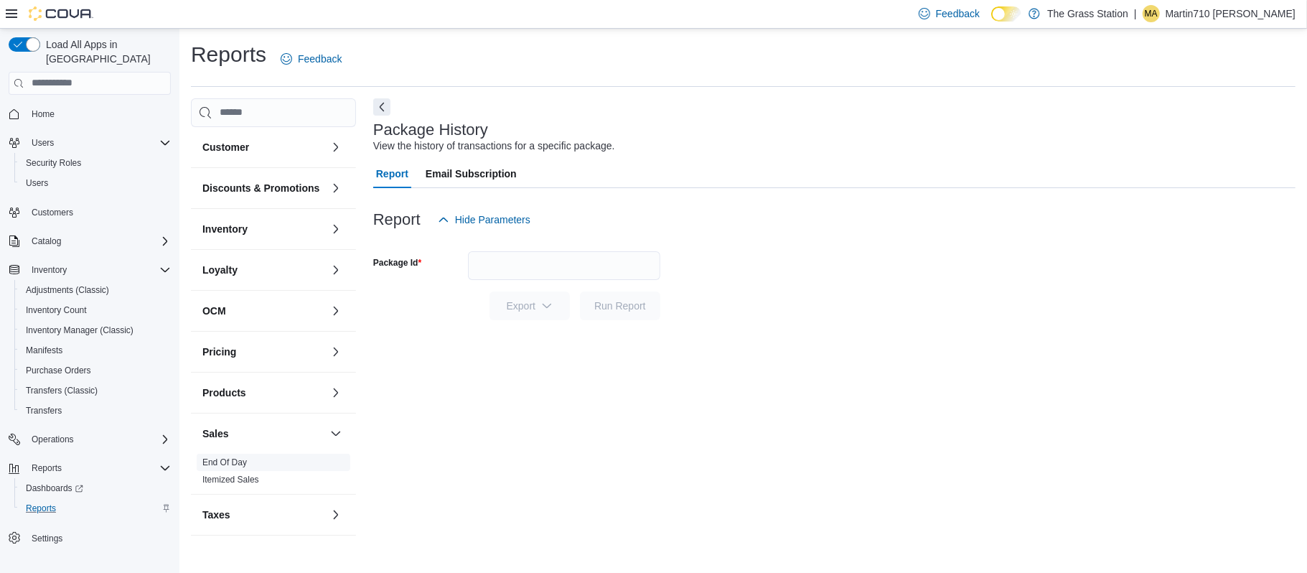  Describe the element at coordinates (224, 392) in the screenshot. I see `h3: Products` at that location.